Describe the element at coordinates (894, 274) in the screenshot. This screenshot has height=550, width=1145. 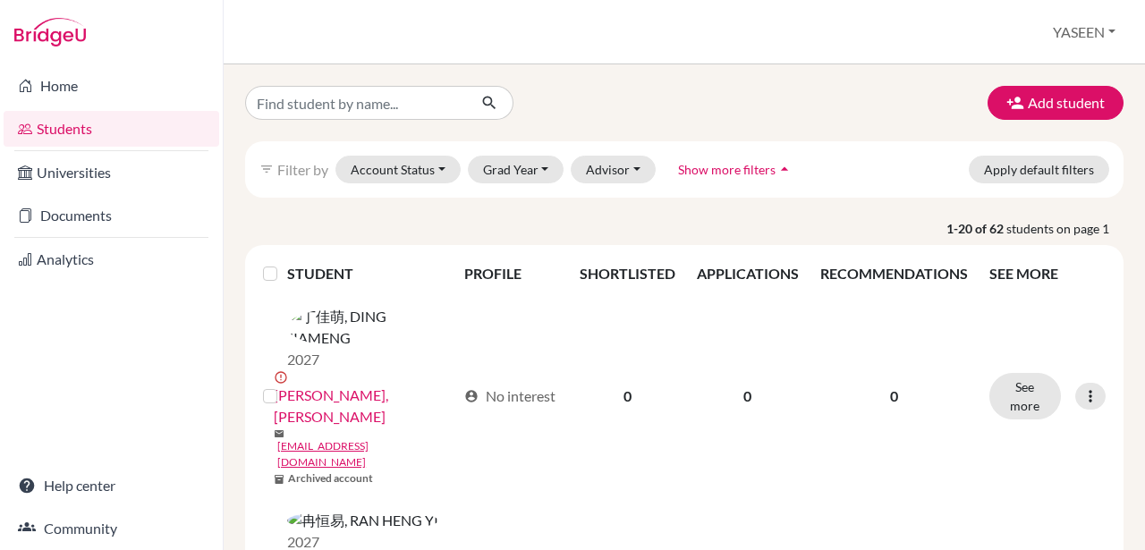
I see `th: RECOMMENDATIONS` at that location.